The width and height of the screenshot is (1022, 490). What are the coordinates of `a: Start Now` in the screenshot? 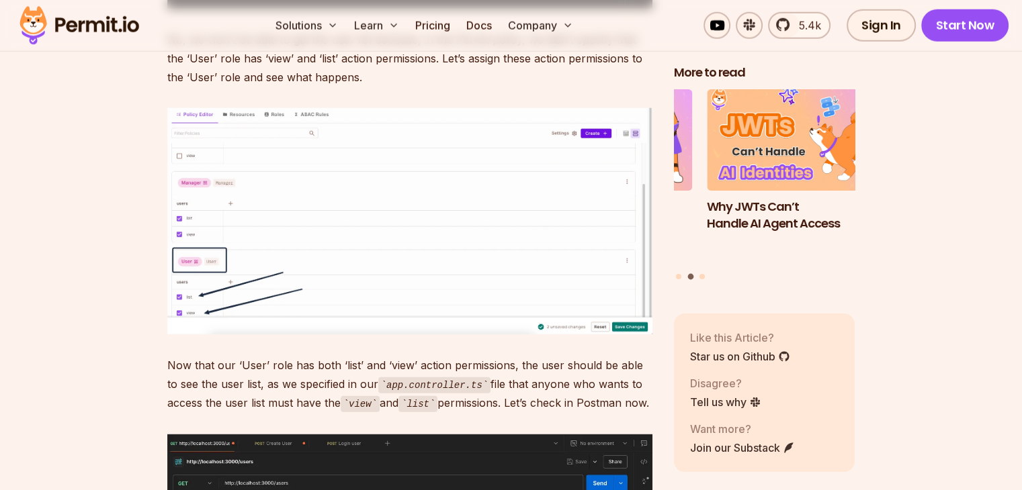 It's located at (965, 26).